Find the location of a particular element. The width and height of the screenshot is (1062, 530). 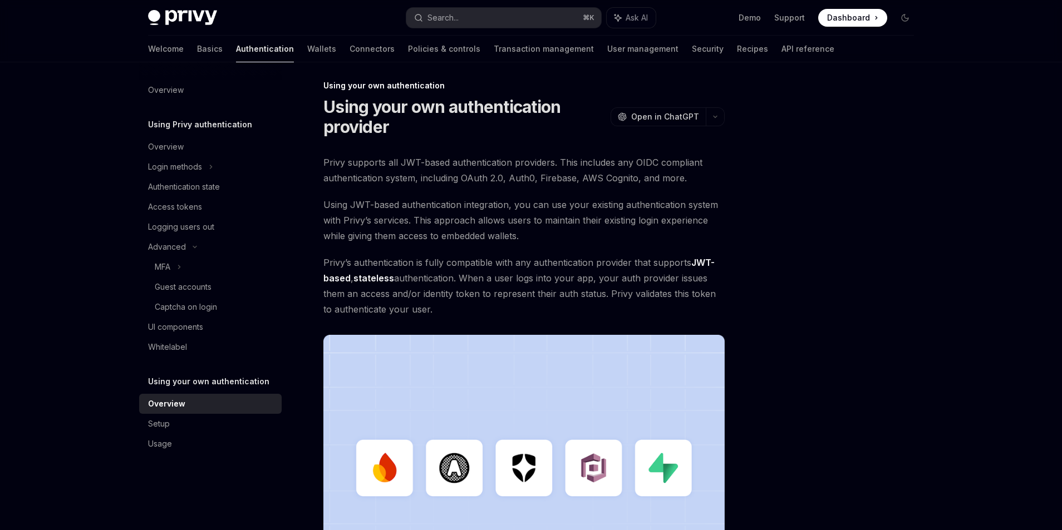

button: Toggle dark mode is located at coordinates (905, 18).